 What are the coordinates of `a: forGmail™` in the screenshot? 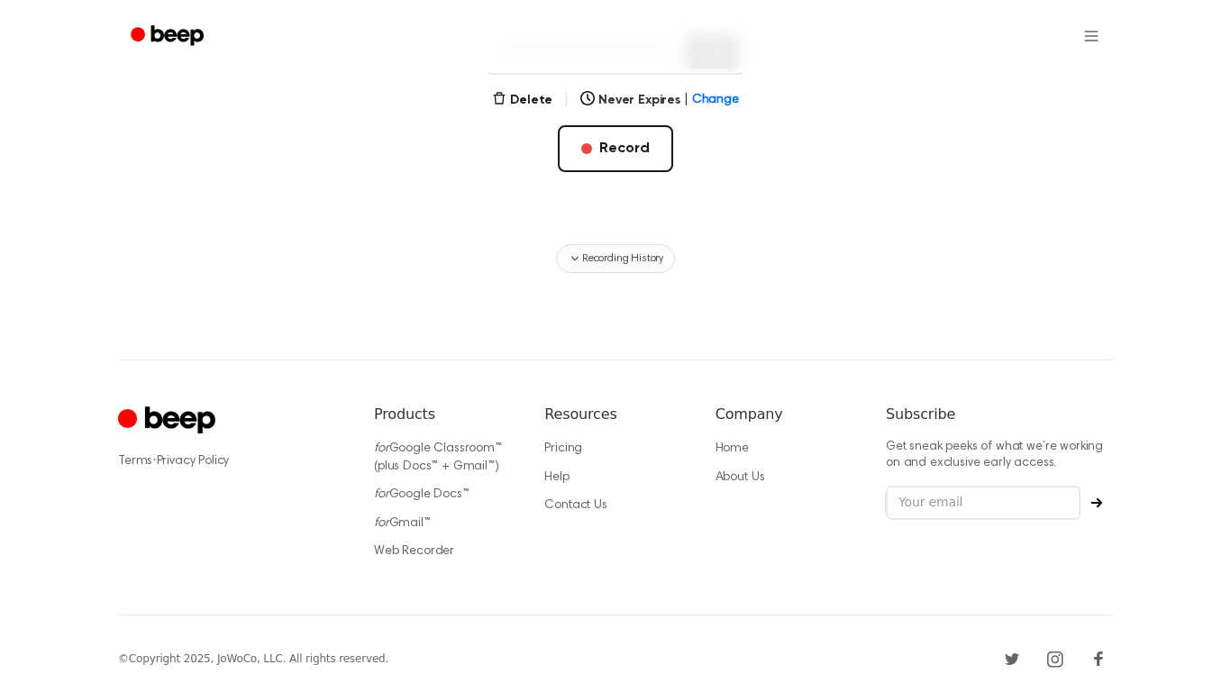 It's located at (402, 524).